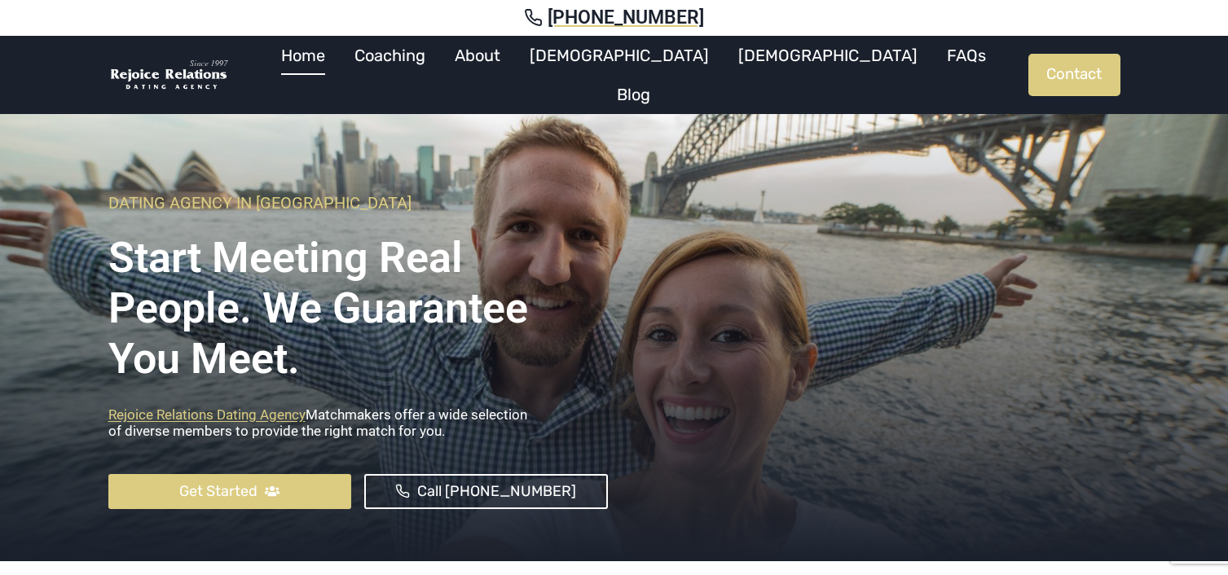 Image resolution: width=1228 pixels, height=575 pixels. Describe the element at coordinates (633, 75) in the screenshot. I see `nav: Primary` at that location.